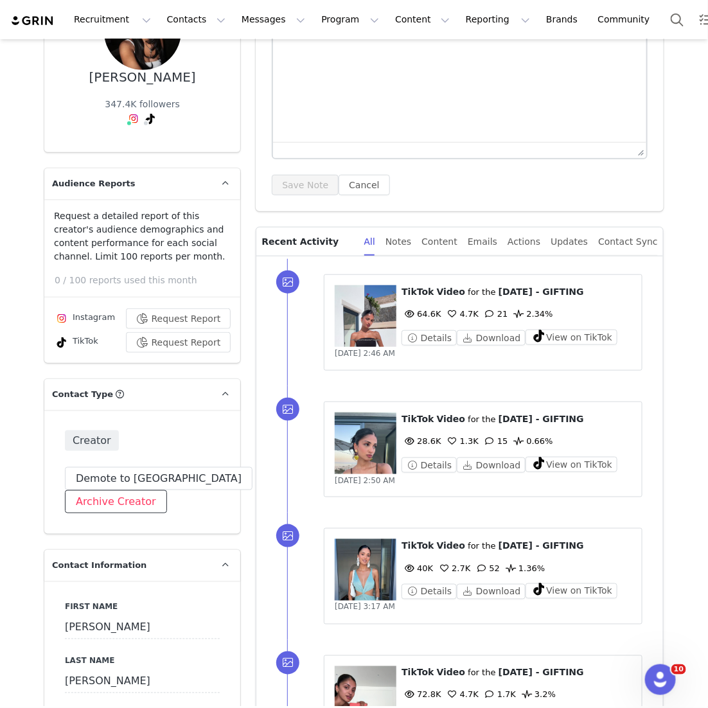 This screenshot has height=708, width=708. I want to click on a: grin logo, so click(33, 21).